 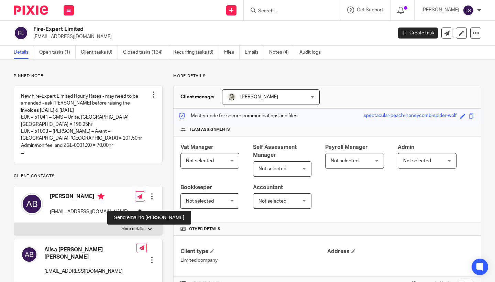 I want to click on a: Notes (4), so click(x=281, y=52).